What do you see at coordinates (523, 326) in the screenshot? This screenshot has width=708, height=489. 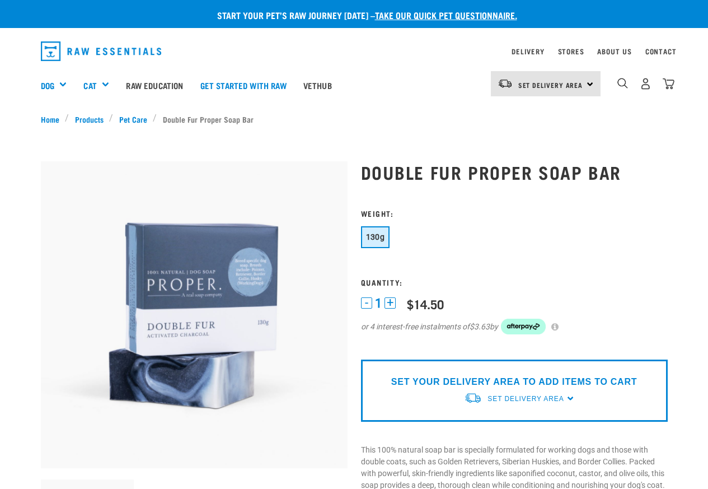 I see `img: Afterpay` at bounding box center [523, 326].